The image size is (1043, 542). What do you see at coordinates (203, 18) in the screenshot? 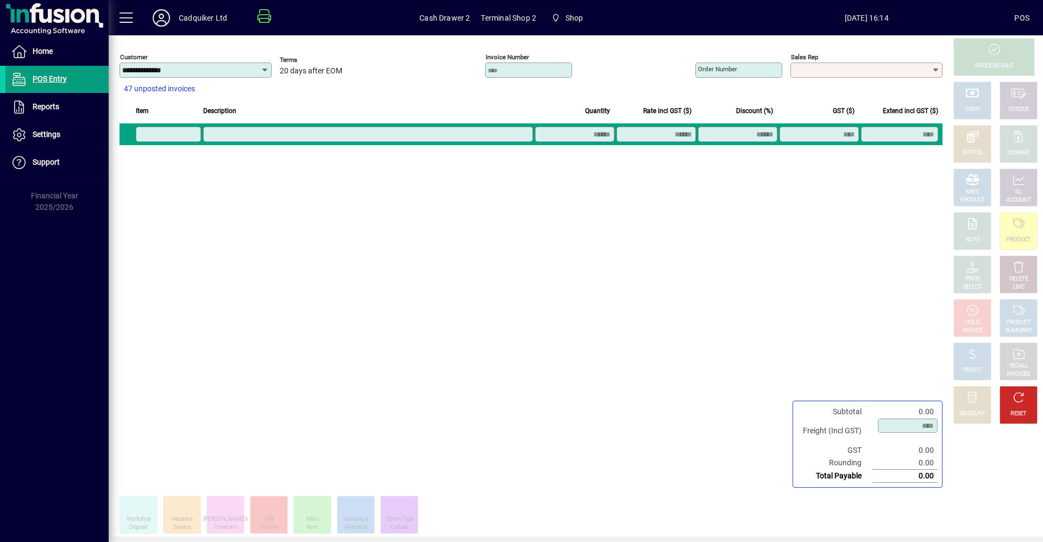
I see `div: Cadquiker Ltd` at bounding box center [203, 18].